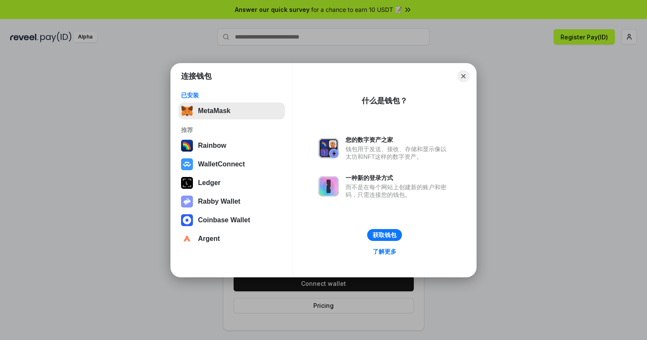 Image resolution: width=647 pixels, height=340 pixels. I want to click on button: Rabby Wallet, so click(231, 202).